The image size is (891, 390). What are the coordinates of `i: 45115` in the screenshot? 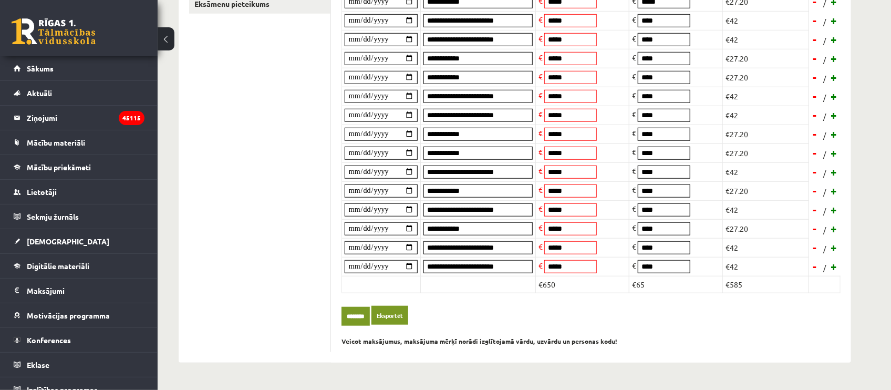 It's located at (131, 118).